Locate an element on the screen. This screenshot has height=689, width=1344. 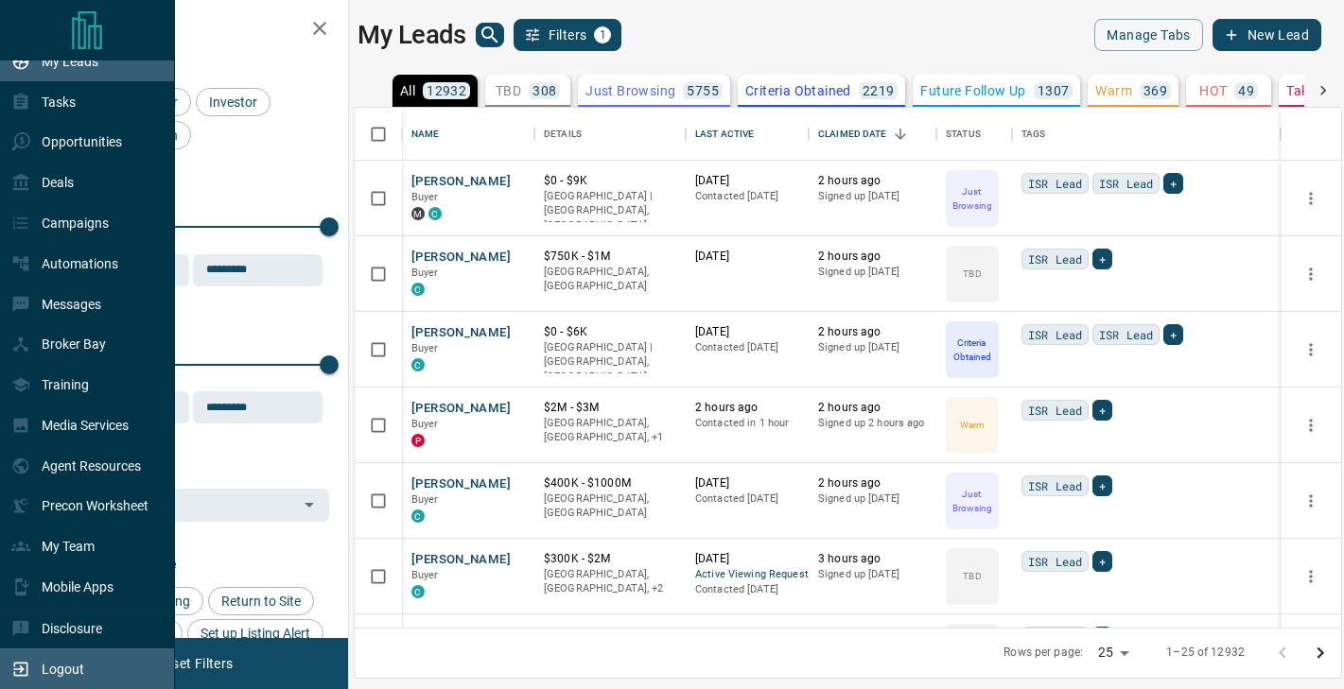
p: 1–25 of 12932 is located at coordinates (1205, 652).